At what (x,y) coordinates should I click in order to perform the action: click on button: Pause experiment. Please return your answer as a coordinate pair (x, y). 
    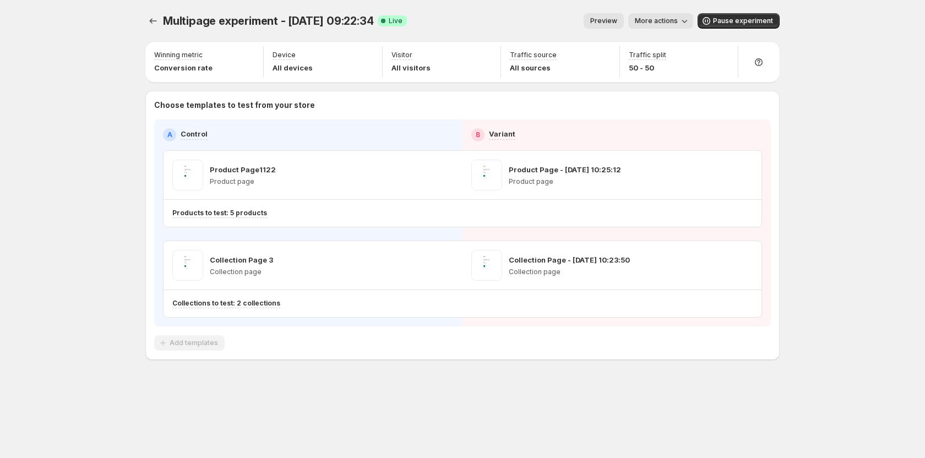
    Looking at the image, I should click on (739, 21).